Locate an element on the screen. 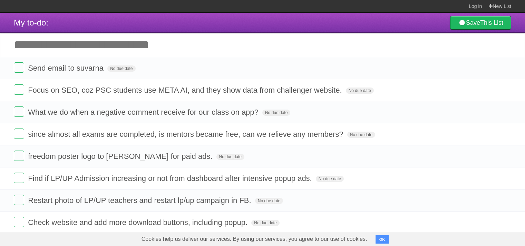 The height and width of the screenshot is (246, 525). span: Check website and add more download buttons, including popup. is located at coordinates (138, 223).